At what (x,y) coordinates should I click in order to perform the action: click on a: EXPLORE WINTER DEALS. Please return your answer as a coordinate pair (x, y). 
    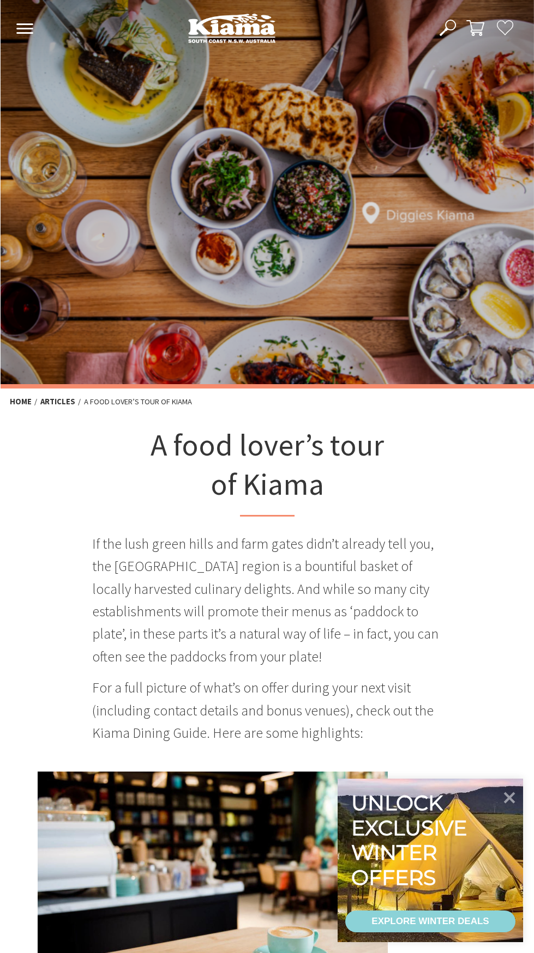
    Looking at the image, I should click on (430, 922).